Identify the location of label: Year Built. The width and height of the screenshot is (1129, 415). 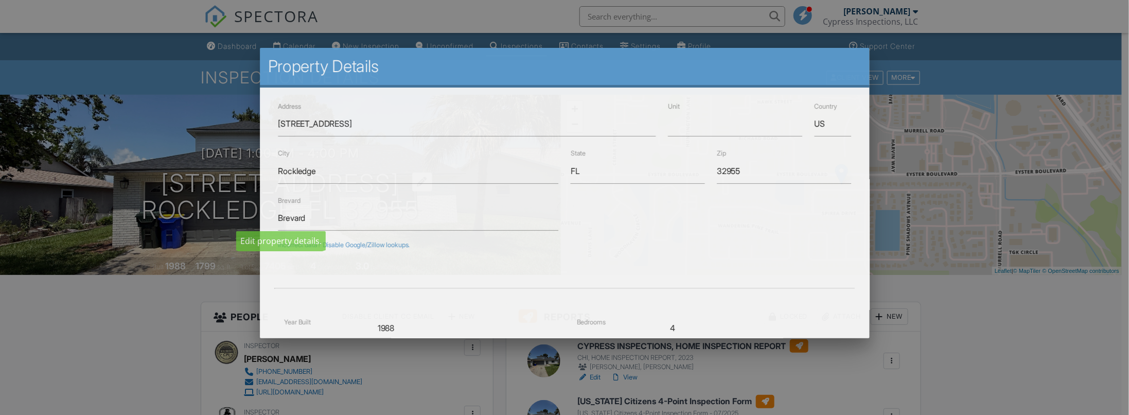
(297, 322).